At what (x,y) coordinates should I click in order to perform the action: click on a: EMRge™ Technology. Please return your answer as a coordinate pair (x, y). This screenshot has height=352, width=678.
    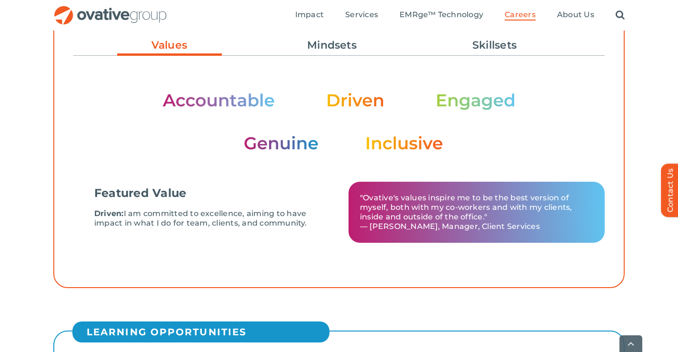
    Looking at the image, I should click on (442, 15).